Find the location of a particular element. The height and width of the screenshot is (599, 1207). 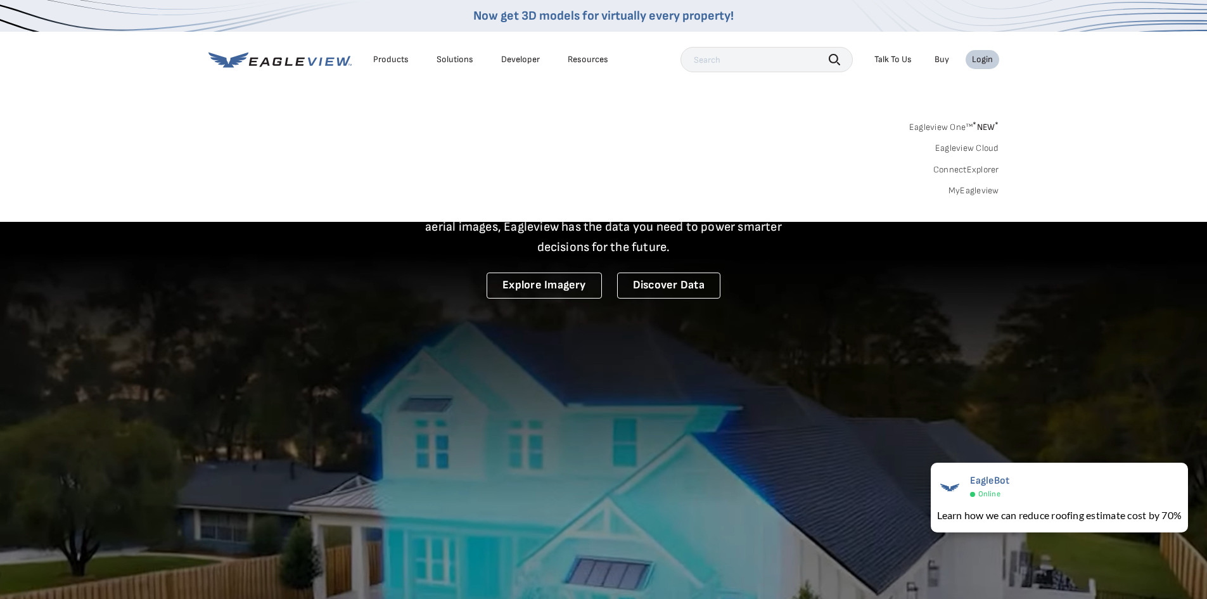

div: Solutions is located at coordinates (455, 60).